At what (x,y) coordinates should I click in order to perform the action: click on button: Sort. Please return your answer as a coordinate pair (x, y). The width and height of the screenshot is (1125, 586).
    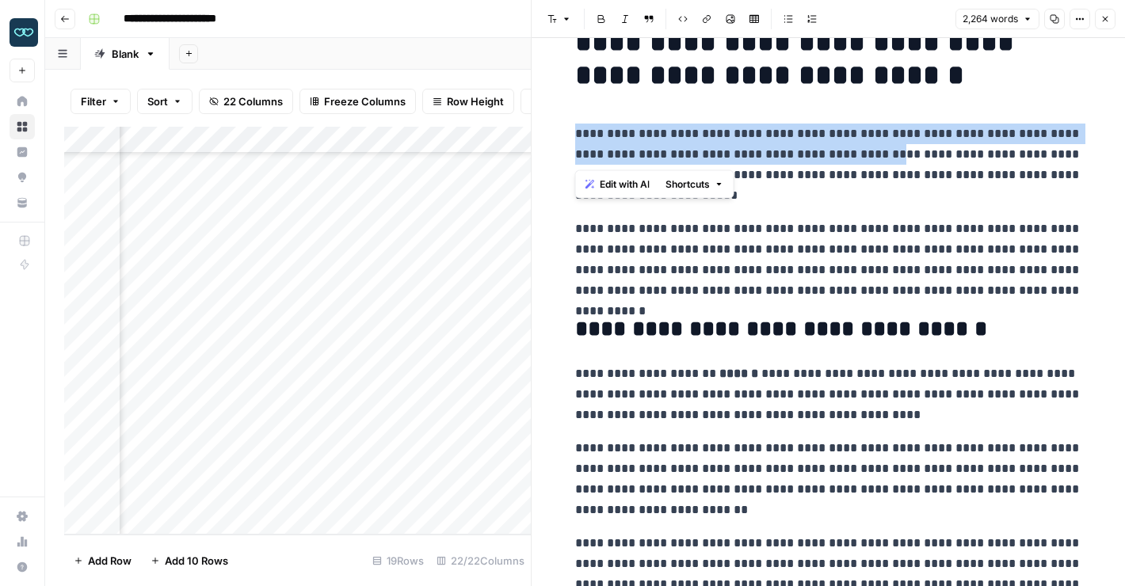
    Looking at the image, I should click on (165, 101).